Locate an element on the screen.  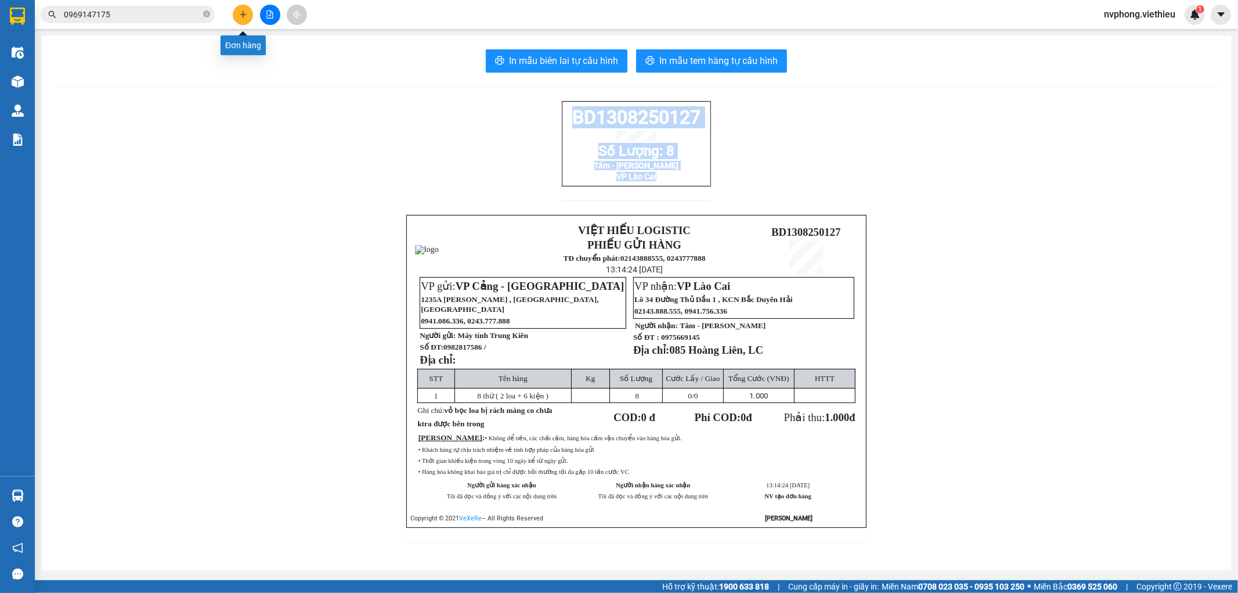
span: caret-down is located at coordinates (1221, 15).